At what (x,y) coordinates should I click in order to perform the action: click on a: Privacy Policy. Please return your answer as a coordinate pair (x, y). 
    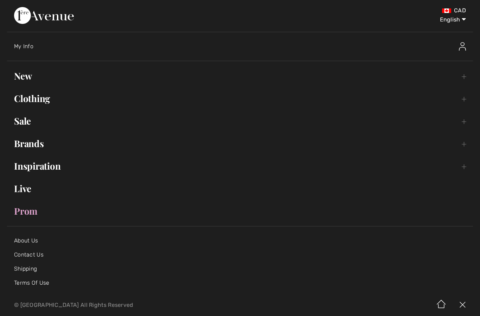
    Looking at the image, I should click on (33, 296).